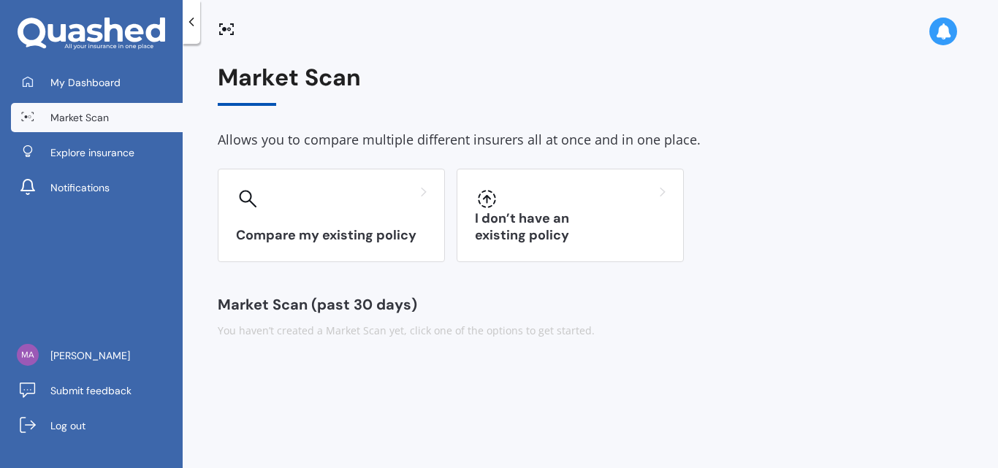  What do you see at coordinates (590, 85) in the screenshot?
I see `div: Market Scan` at bounding box center [590, 85].